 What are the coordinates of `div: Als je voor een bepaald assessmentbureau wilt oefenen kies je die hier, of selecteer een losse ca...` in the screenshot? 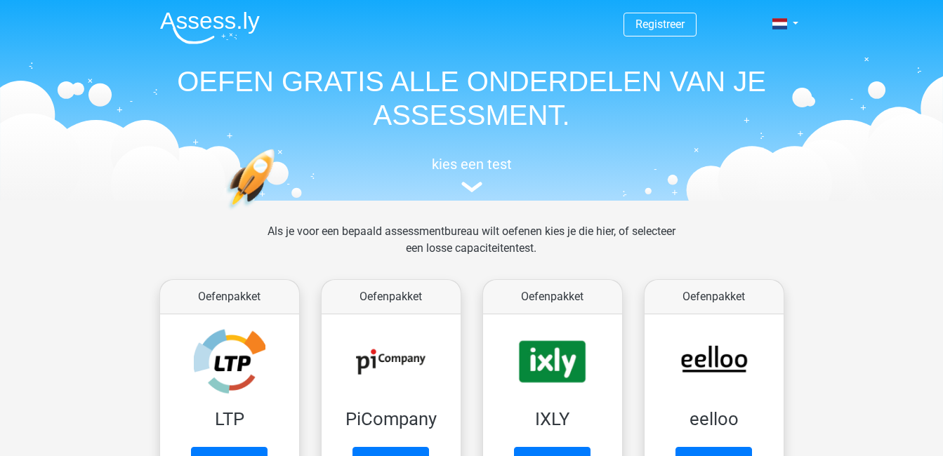 It's located at (471, 248).